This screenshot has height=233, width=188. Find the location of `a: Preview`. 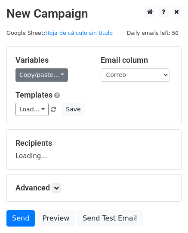

a: Preview is located at coordinates (56, 219).